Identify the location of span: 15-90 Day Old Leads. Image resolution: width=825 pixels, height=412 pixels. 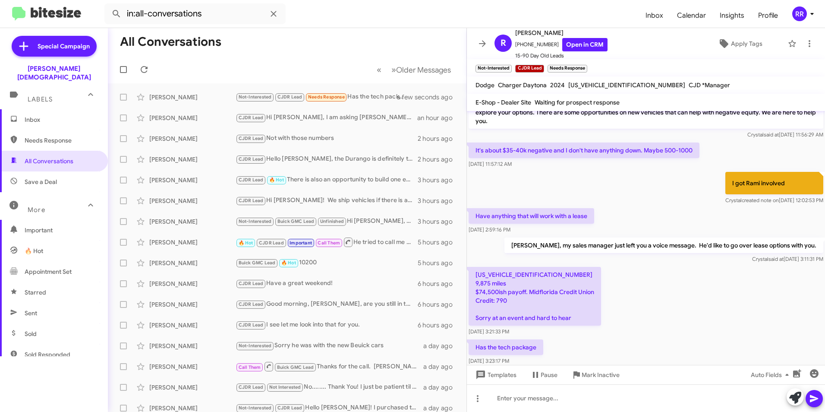
(562, 56).